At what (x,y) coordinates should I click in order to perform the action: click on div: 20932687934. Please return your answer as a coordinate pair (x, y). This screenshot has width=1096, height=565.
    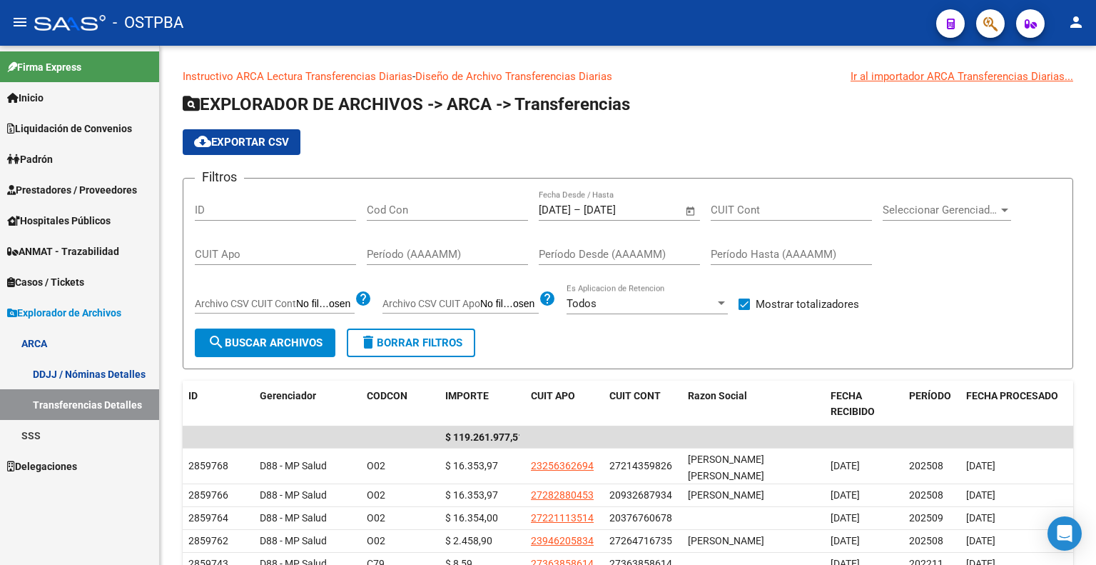
    Looking at the image, I should click on (641, 495).